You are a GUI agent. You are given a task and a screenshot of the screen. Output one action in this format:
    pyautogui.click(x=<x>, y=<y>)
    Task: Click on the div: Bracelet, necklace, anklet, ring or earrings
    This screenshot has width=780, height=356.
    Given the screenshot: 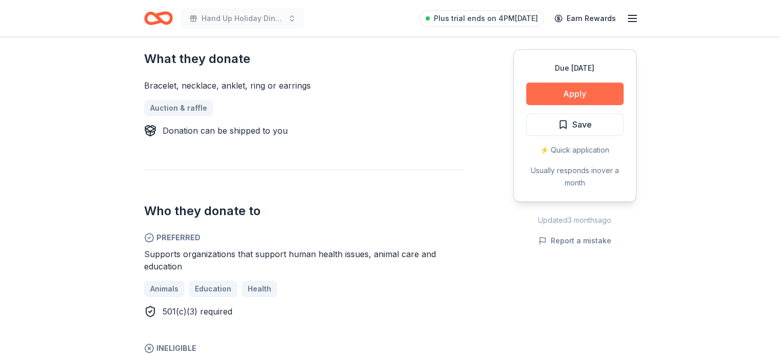 What is the action you would take?
    pyautogui.click(x=304, y=86)
    